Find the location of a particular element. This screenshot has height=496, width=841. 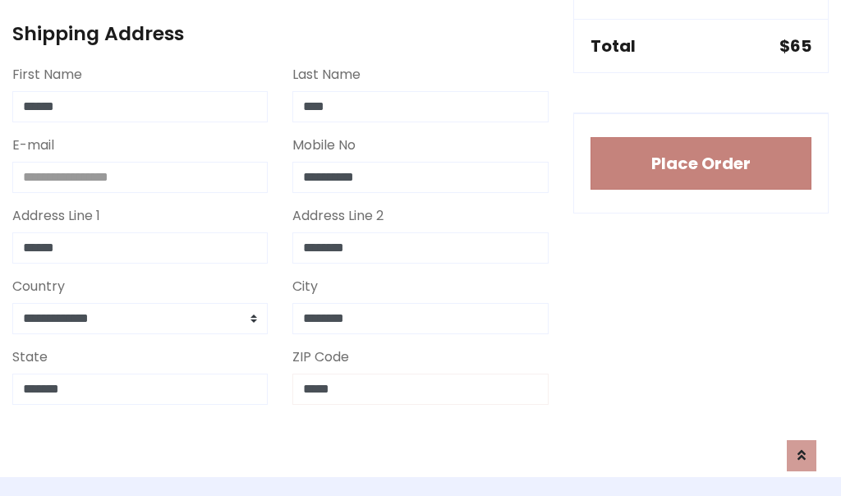

label: Address Line 2 is located at coordinates (337, 216).